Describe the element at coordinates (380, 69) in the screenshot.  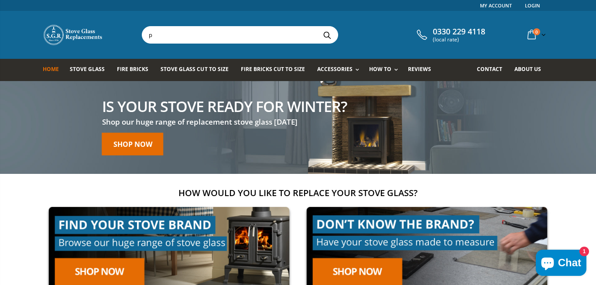
I see `span: How To` at that location.